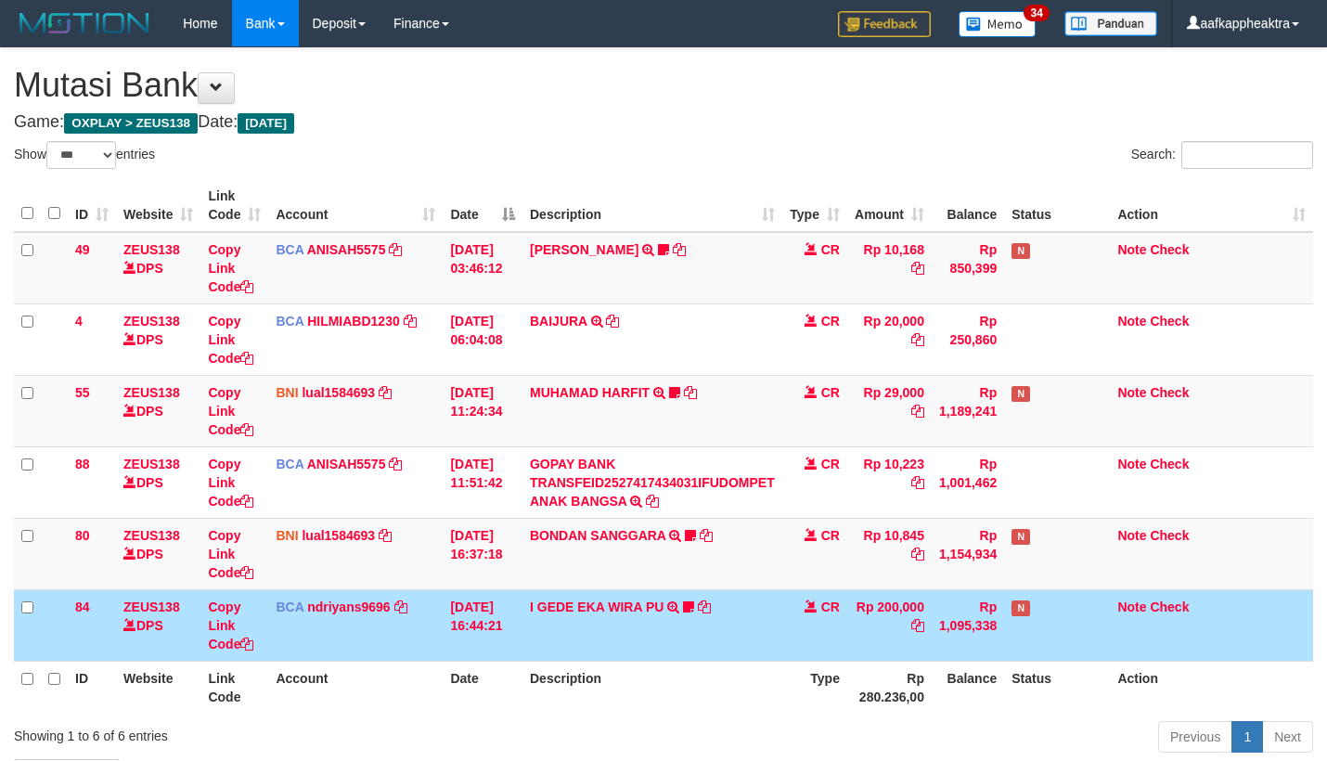 This screenshot has width=1327, height=761. I want to click on td: Rp 29,000, so click(889, 410).